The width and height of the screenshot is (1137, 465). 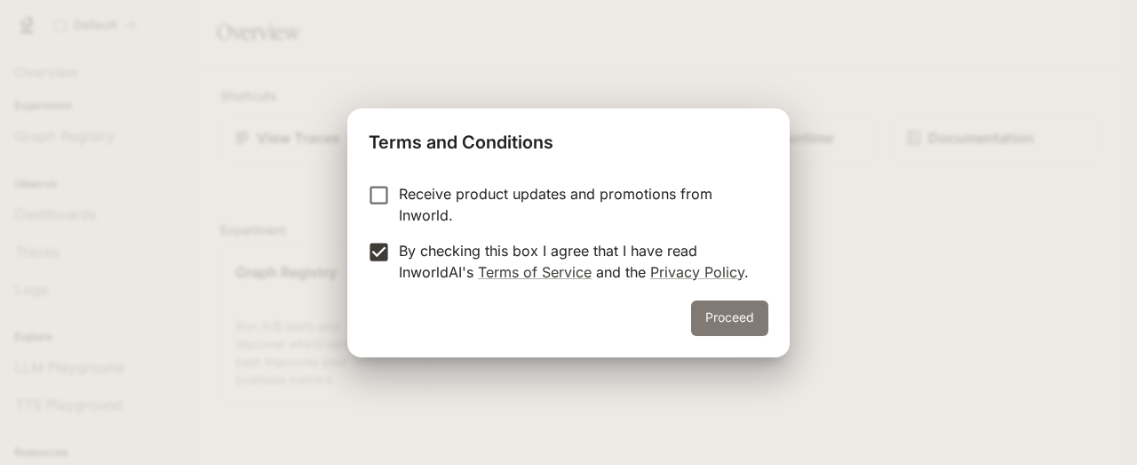 I want to click on h2: Terms and Conditions, so click(x=568, y=139).